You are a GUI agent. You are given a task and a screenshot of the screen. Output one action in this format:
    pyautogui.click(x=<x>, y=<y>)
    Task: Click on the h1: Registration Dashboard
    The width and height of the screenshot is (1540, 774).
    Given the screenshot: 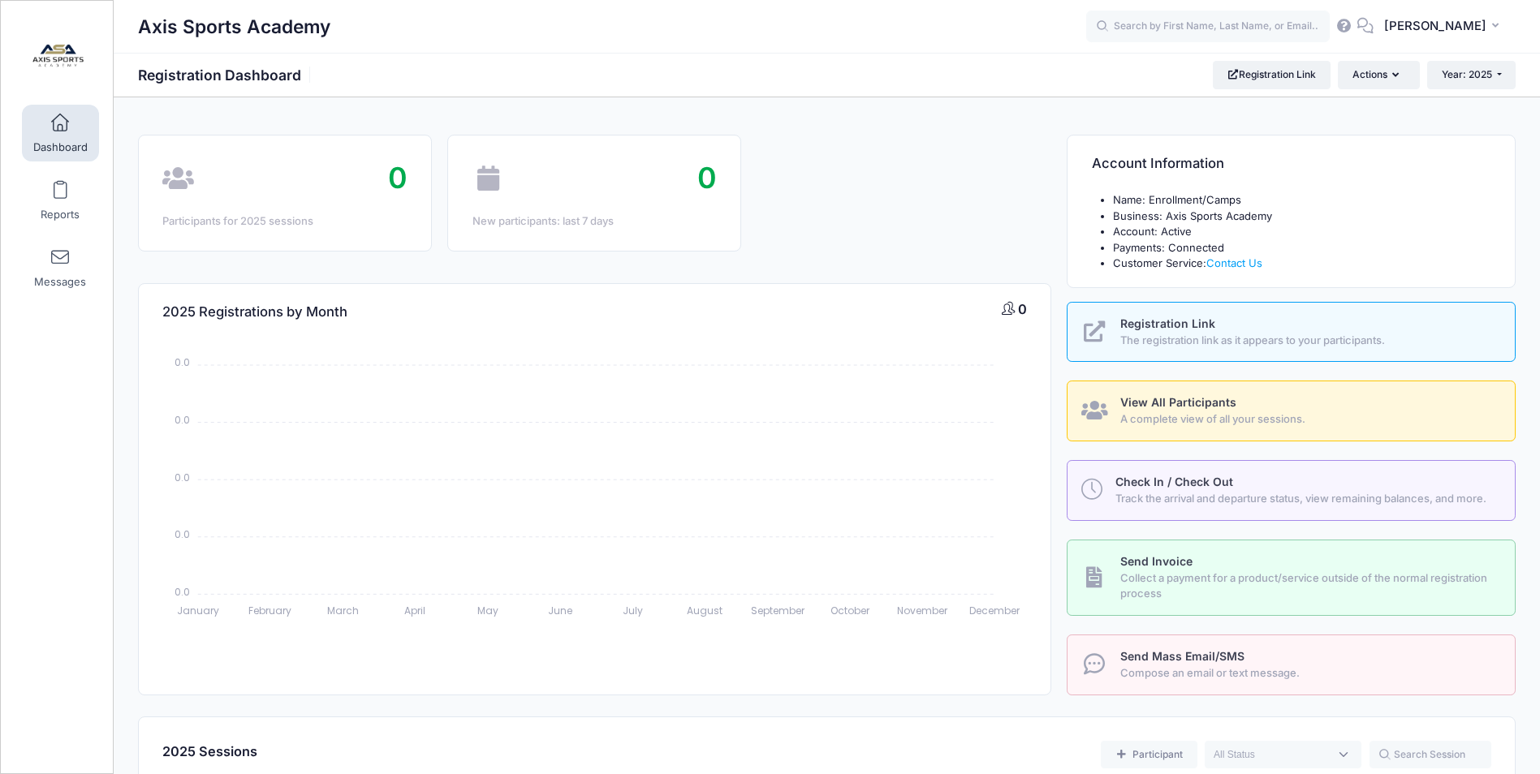 What is the action you would take?
    pyautogui.click(x=226, y=75)
    